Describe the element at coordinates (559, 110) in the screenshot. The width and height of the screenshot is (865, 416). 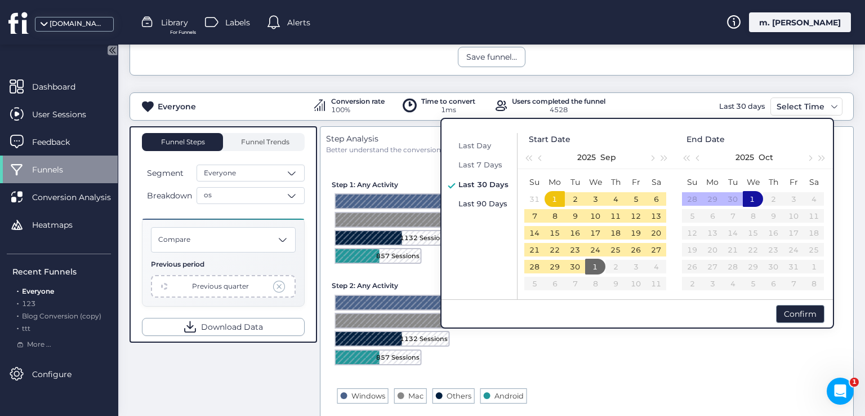
I see `div: 4528` at that location.